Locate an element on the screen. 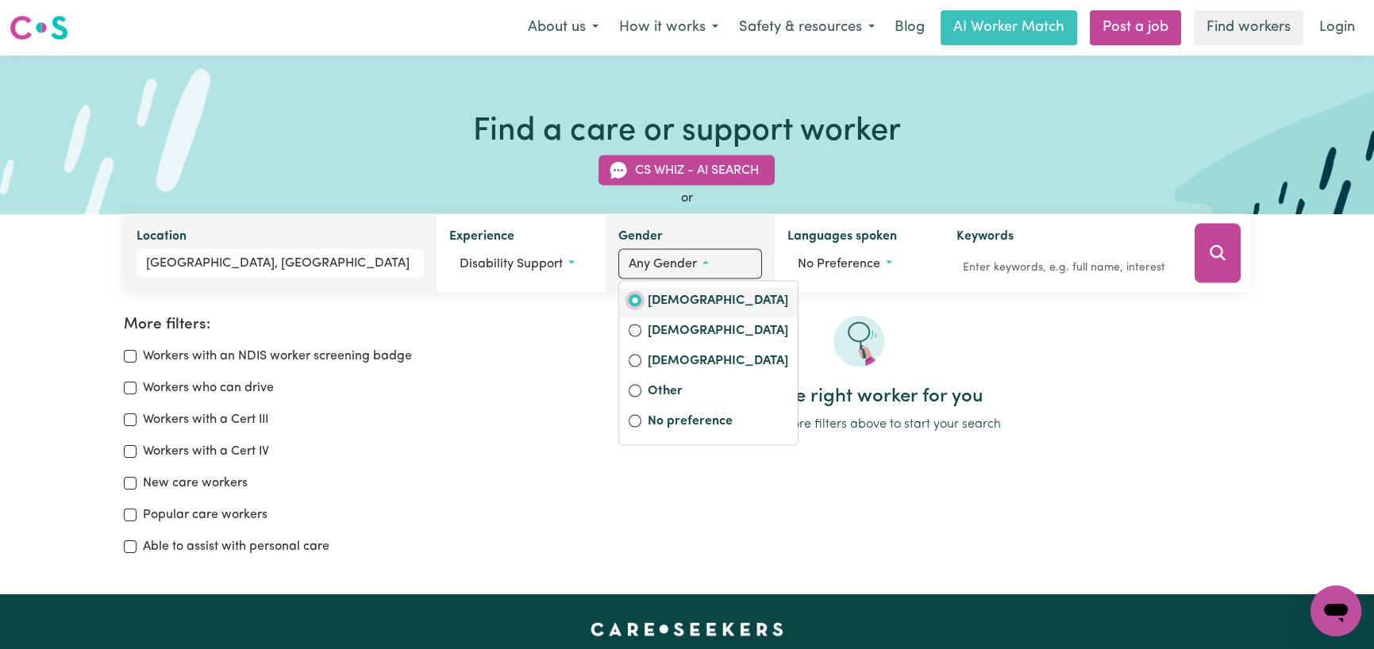 Image resolution: width=1374 pixels, height=649 pixels. a: Careseekers logo is located at coordinates (39, 28).